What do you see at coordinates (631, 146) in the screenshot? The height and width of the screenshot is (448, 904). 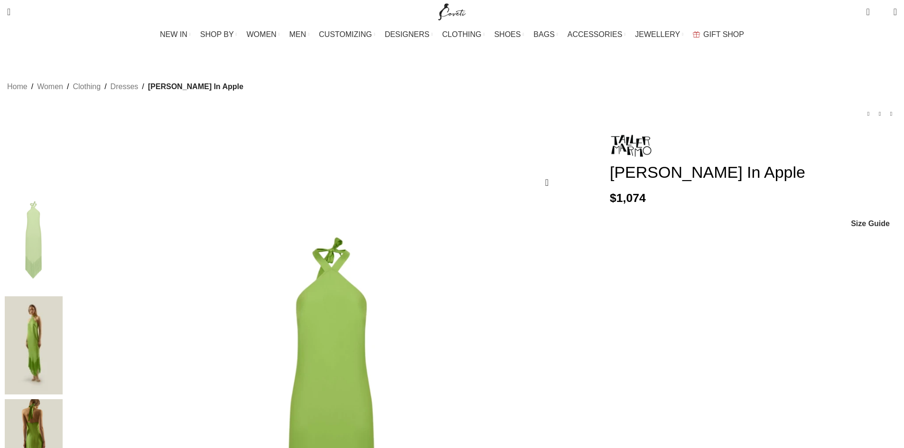 I see `img: Taller Marmo` at bounding box center [631, 146].